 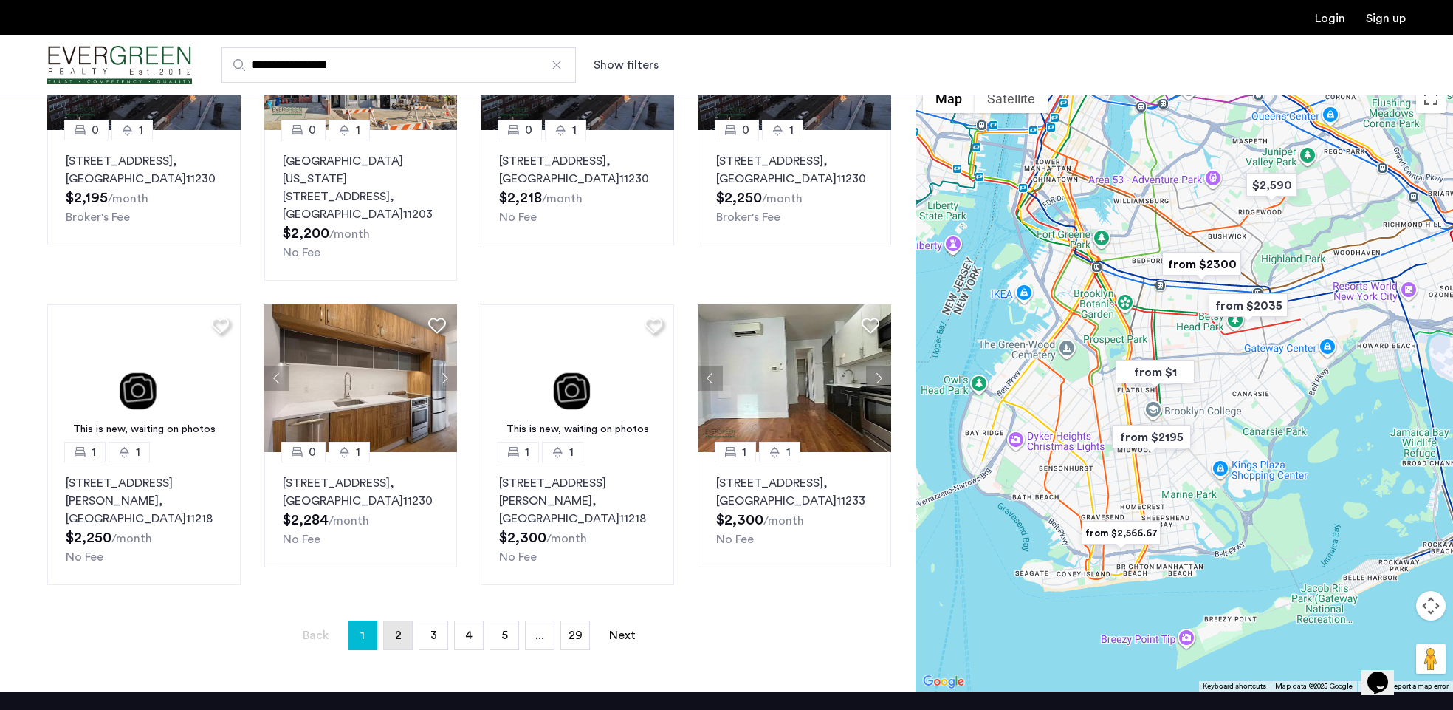 What do you see at coordinates (1330, 18) in the screenshot?
I see `a: Login` at bounding box center [1330, 18].